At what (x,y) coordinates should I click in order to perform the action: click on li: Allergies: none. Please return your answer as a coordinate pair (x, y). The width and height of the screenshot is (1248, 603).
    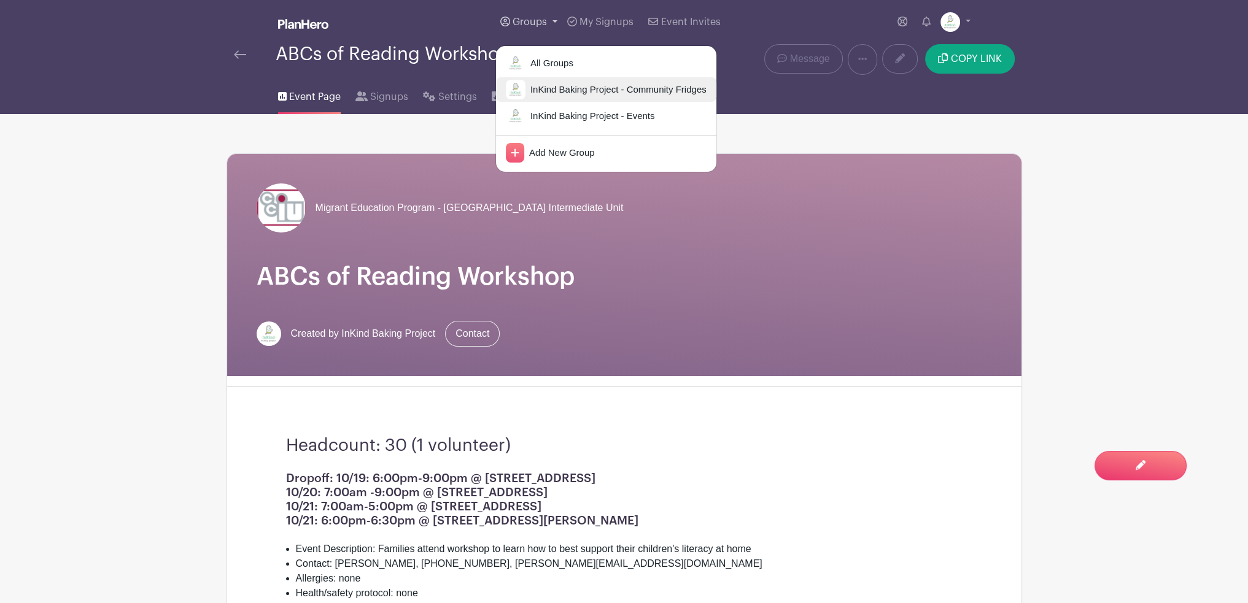
    Looking at the image, I should click on (629, 579).